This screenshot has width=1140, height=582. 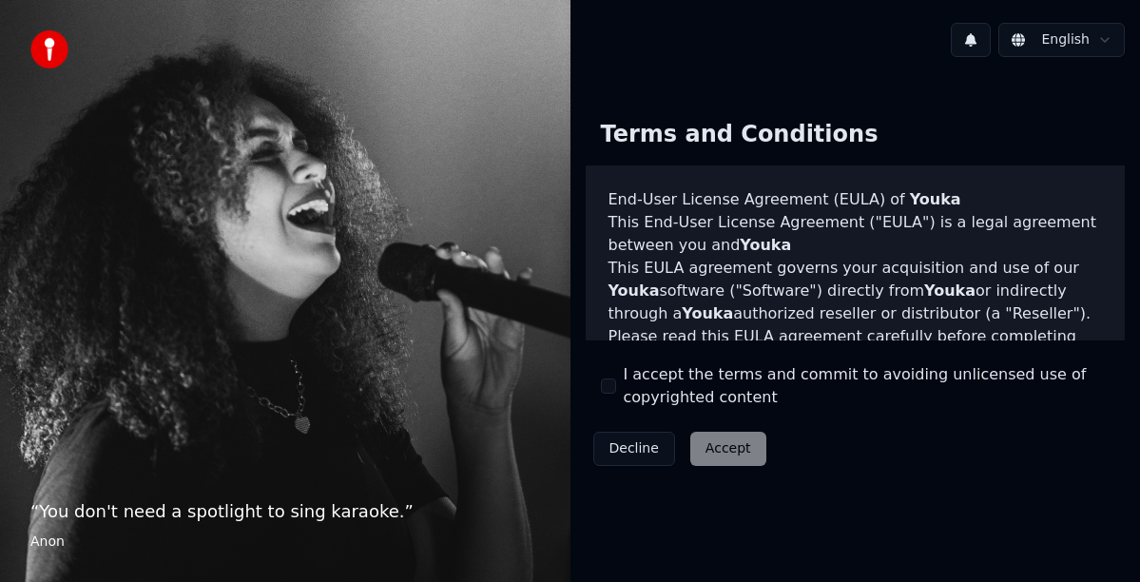 What do you see at coordinates (856, 291) in the screenshot?
I see `p: This EULA agreement governs your acquisition and use of our software ("Software") directly from o...` at bounding box center [856, 291].